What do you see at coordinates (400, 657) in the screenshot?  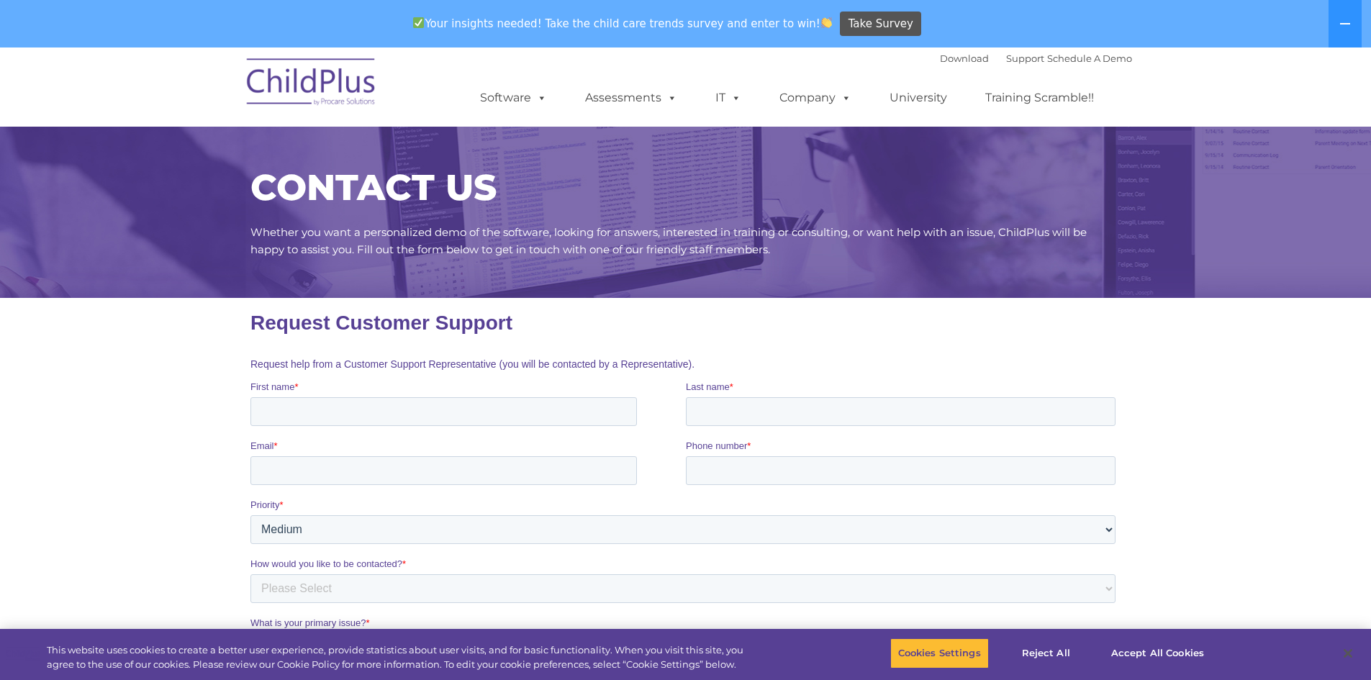 I see `div: This website uses cookies to create a better user experience, provide statistics about user visit...` at bounding box center [400, 657].